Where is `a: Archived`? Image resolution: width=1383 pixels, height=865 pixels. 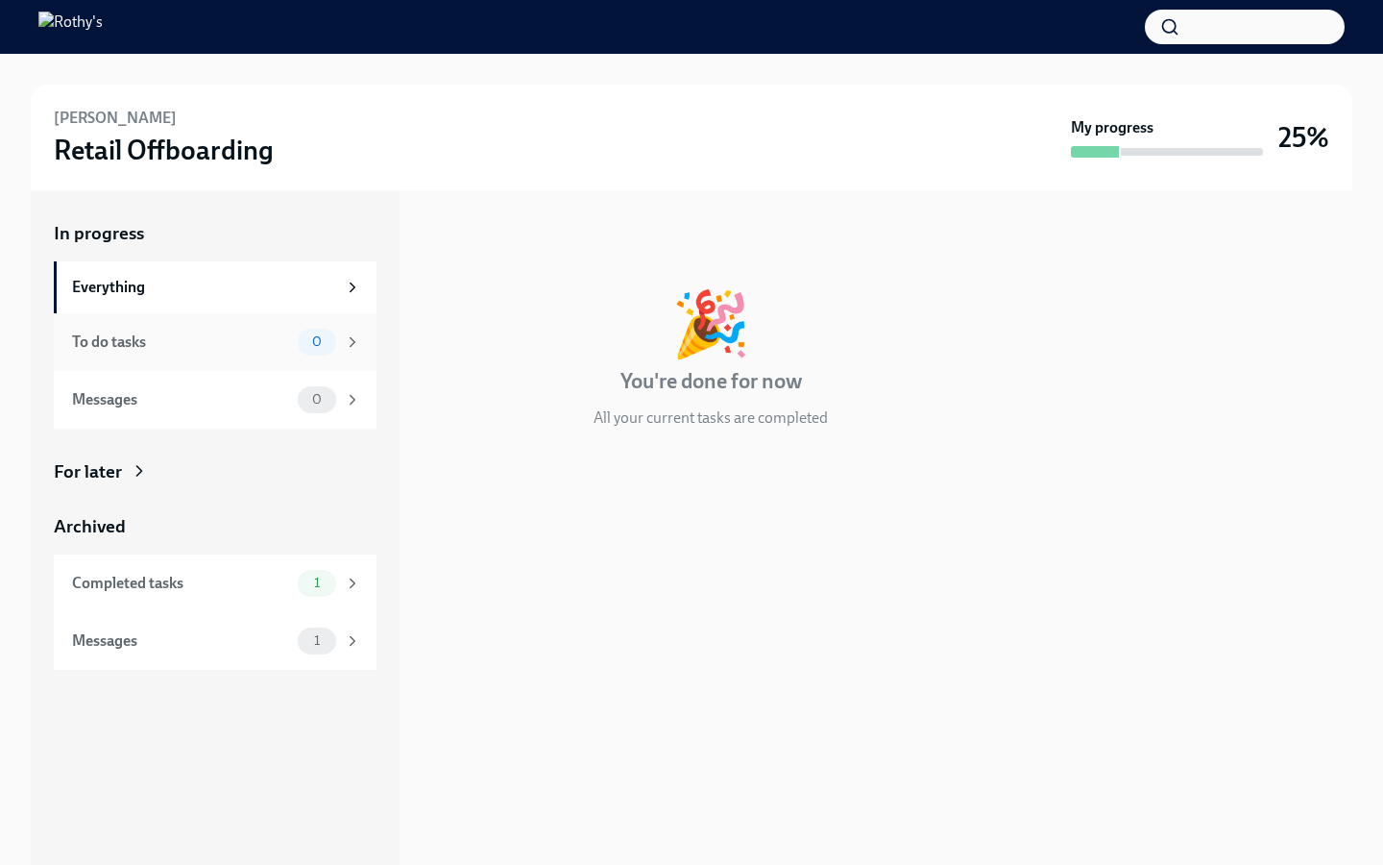
a: Archived is located at coordinates (215, 526).